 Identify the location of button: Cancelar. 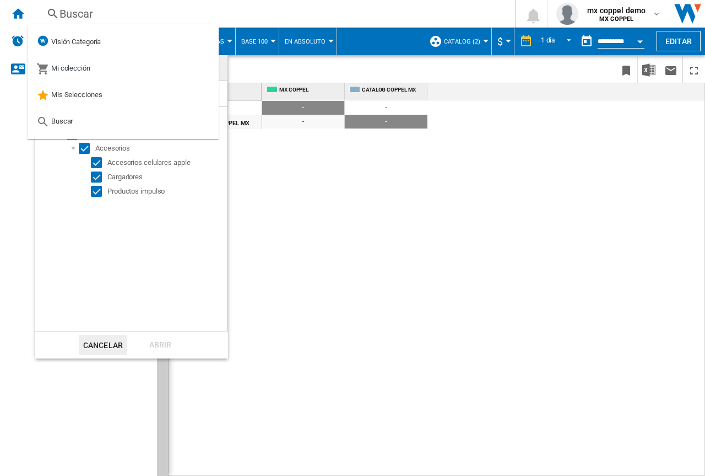
(103, 344).